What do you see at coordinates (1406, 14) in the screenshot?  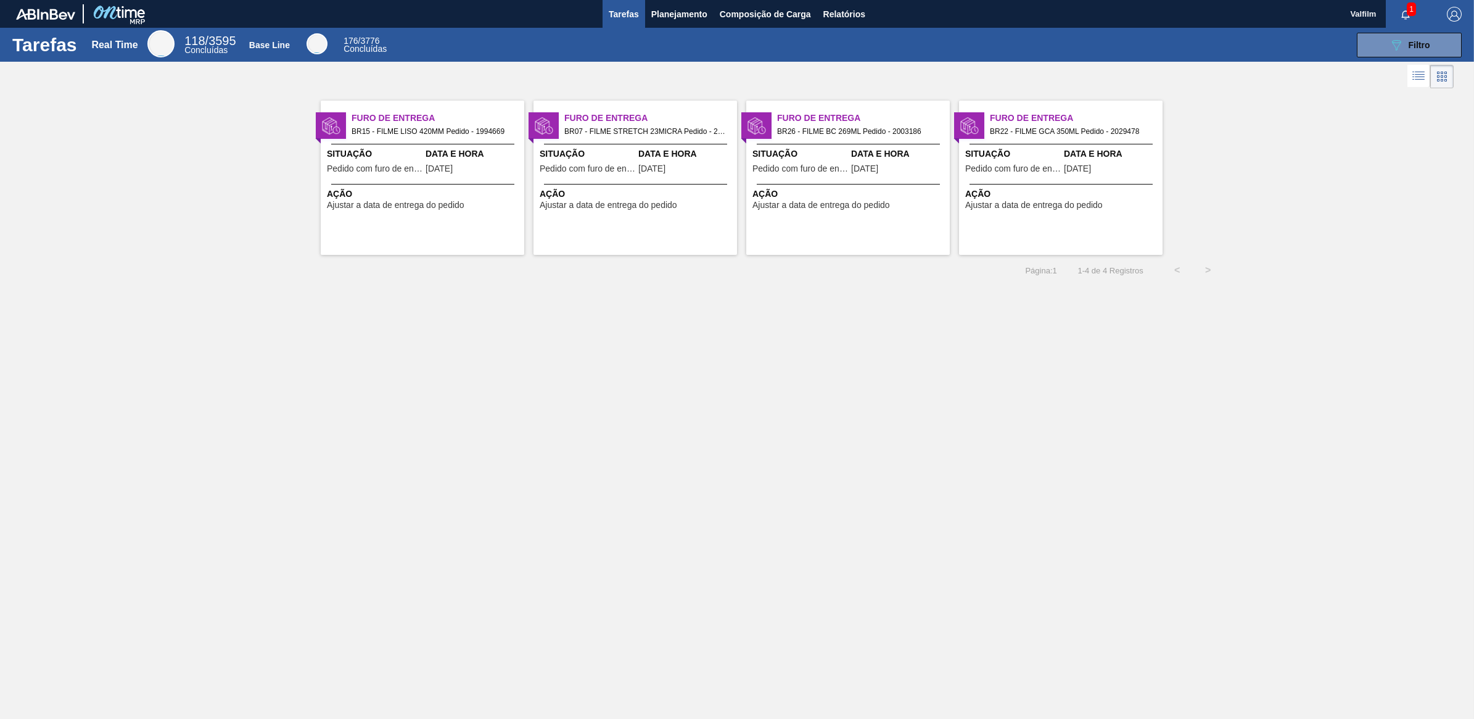 I see `button: Notificações` at bounding box center [1406, 14].